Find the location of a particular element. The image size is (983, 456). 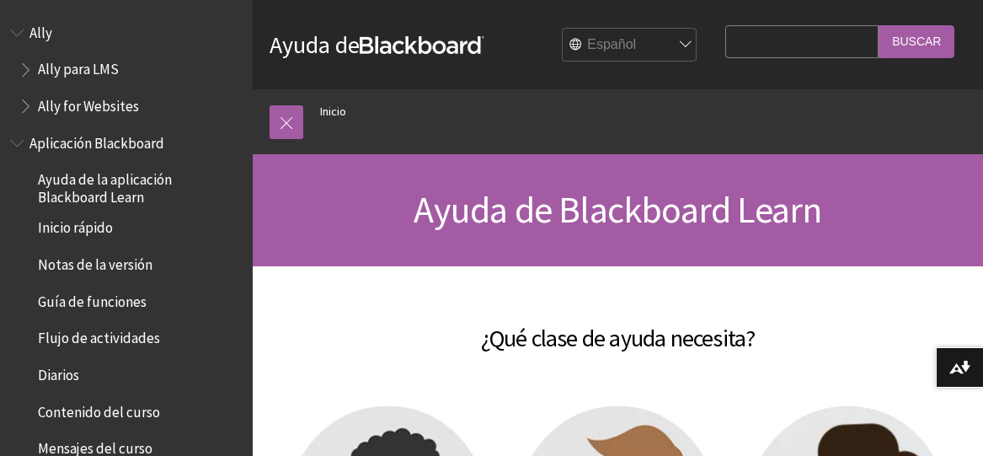

span: Flujo de actividades is located at coordinates (99, 335).